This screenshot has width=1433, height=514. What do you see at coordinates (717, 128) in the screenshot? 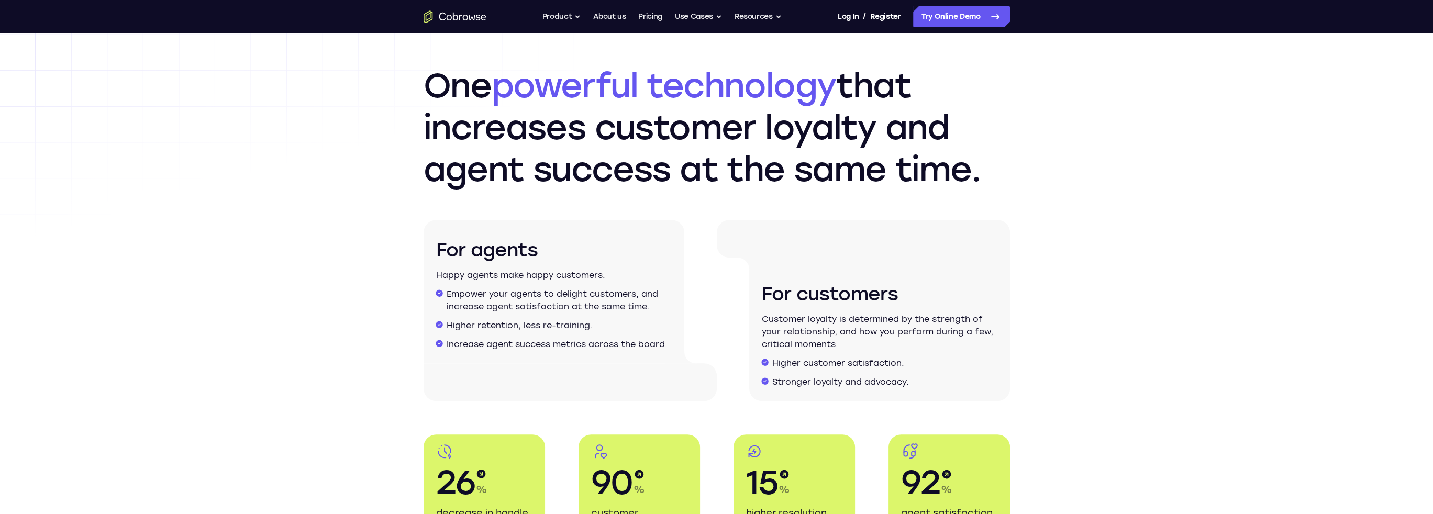
I see `h2: One that increases customer loyalty and agent success at the same time.` at bounding box center [717, 128].